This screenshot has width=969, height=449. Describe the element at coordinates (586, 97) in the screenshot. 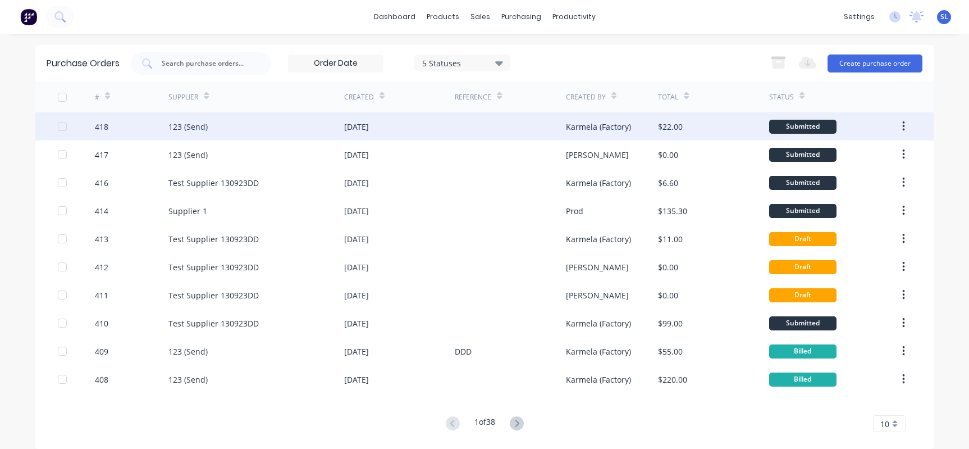

I see `div: Created By` at that location.